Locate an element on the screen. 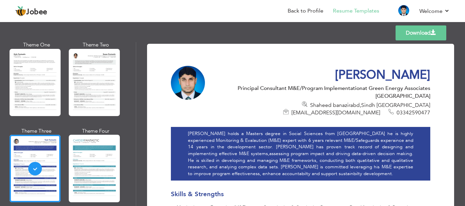 The height and width of the screenshot is (206, 465). div: Theme Four is located at coordinates (96, 131).